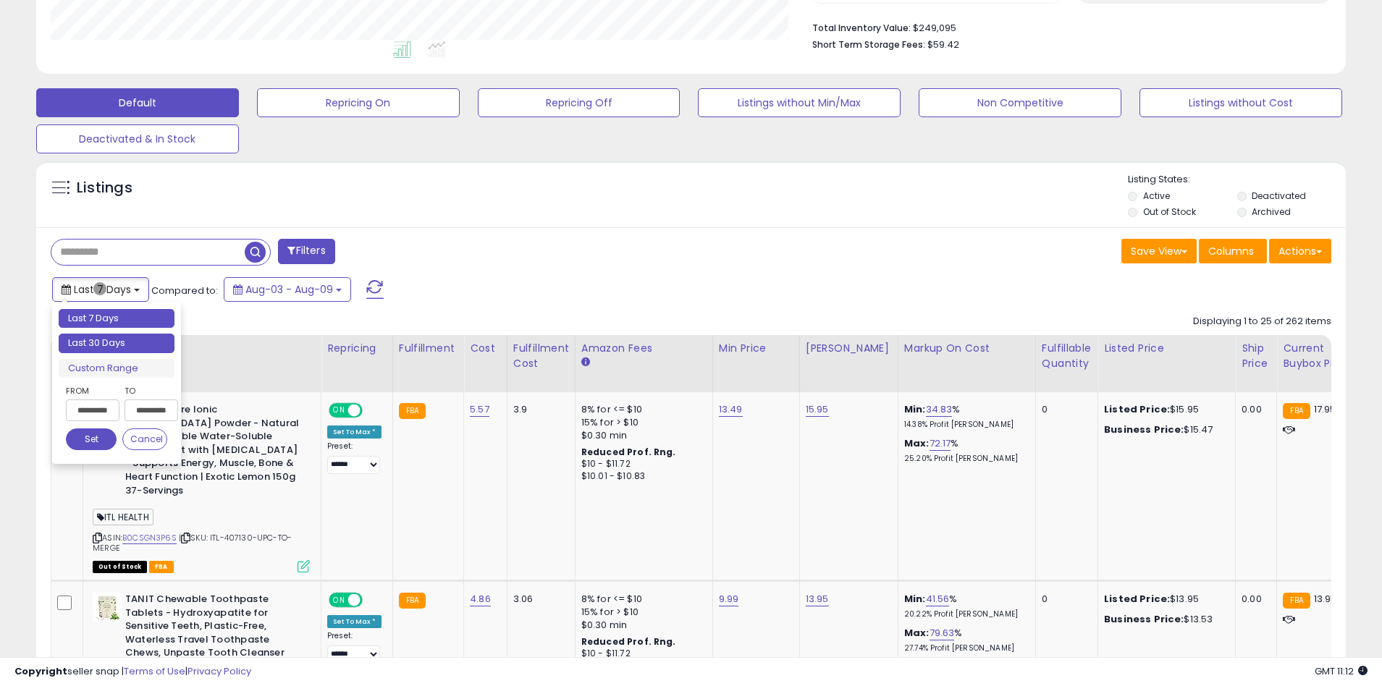 Image resolution: width=1382 pixels, height=686 pixels. Describe the element at coordinates (485, 348) in the screenshot. I see `div: Cost` at that location.